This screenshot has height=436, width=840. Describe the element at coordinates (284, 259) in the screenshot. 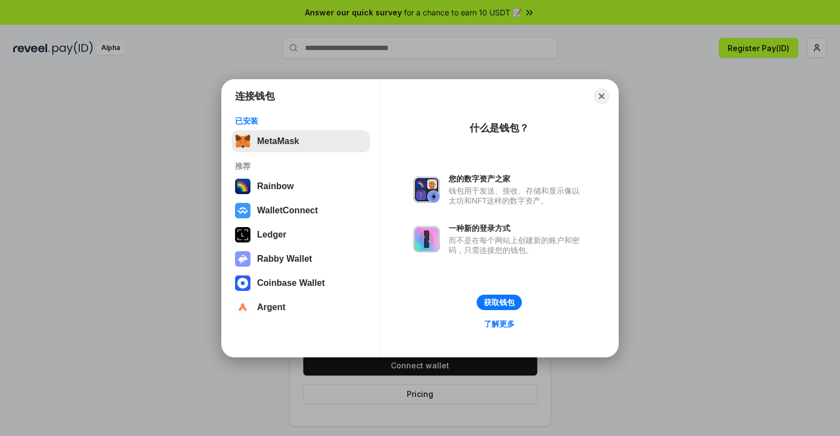

I see `div: Rabby Wallet` at that location.